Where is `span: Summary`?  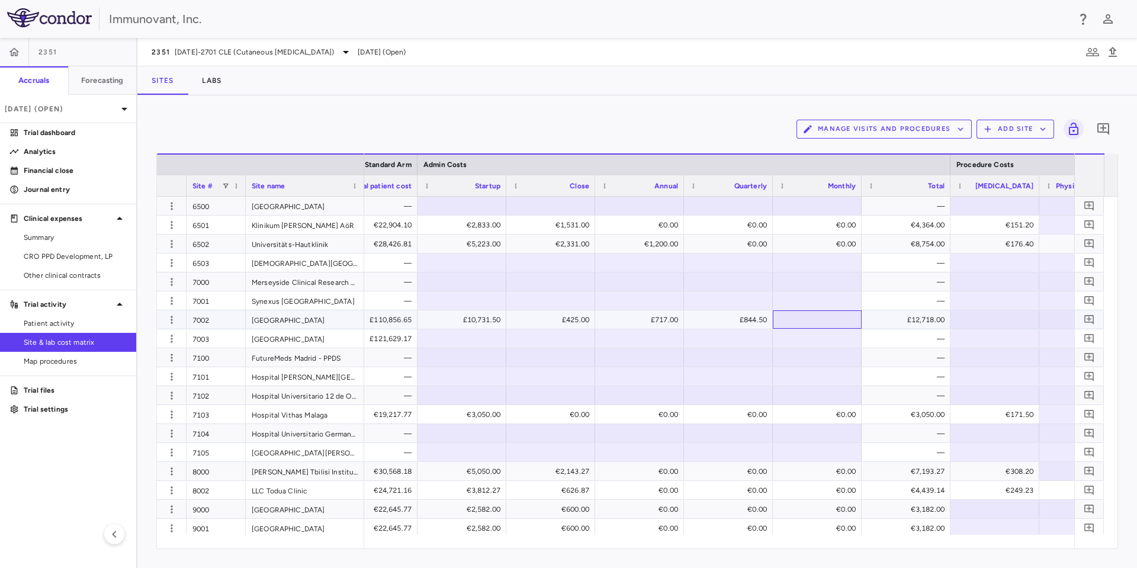
span: Summary is located at coordinates (75, 237).